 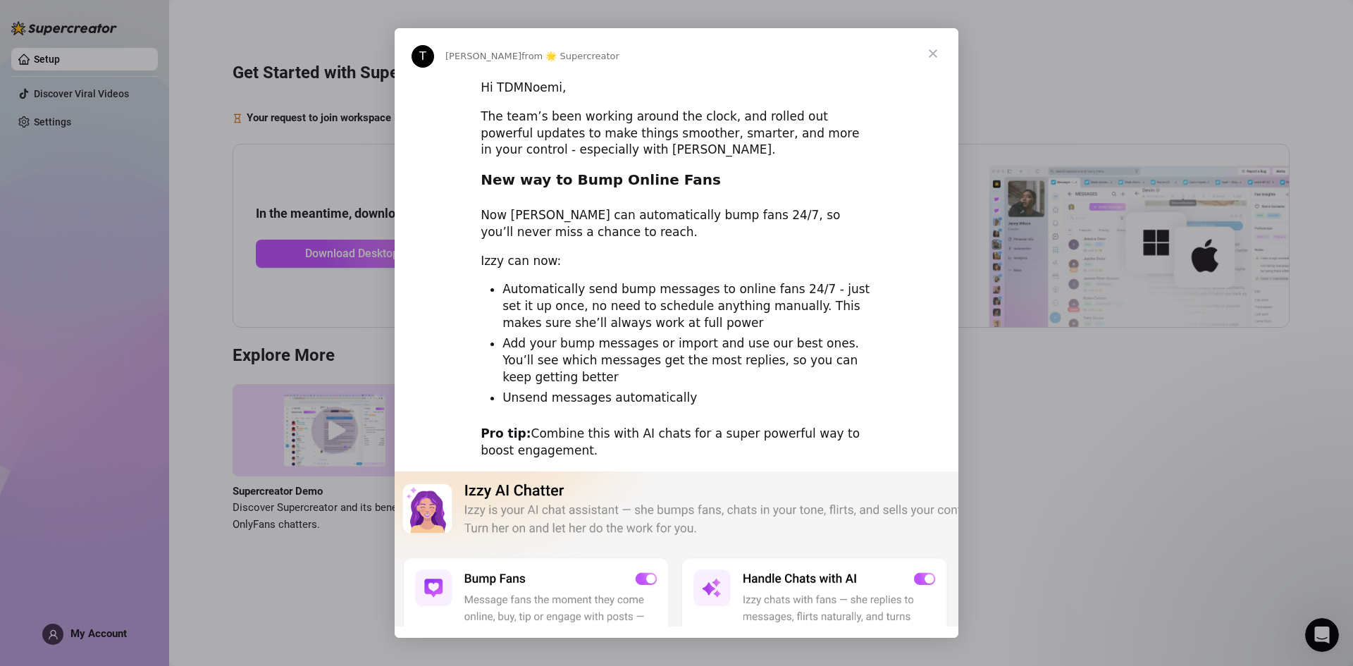 I want to click on div: Hi TDMNoemi,, so click(x=676, y=88).